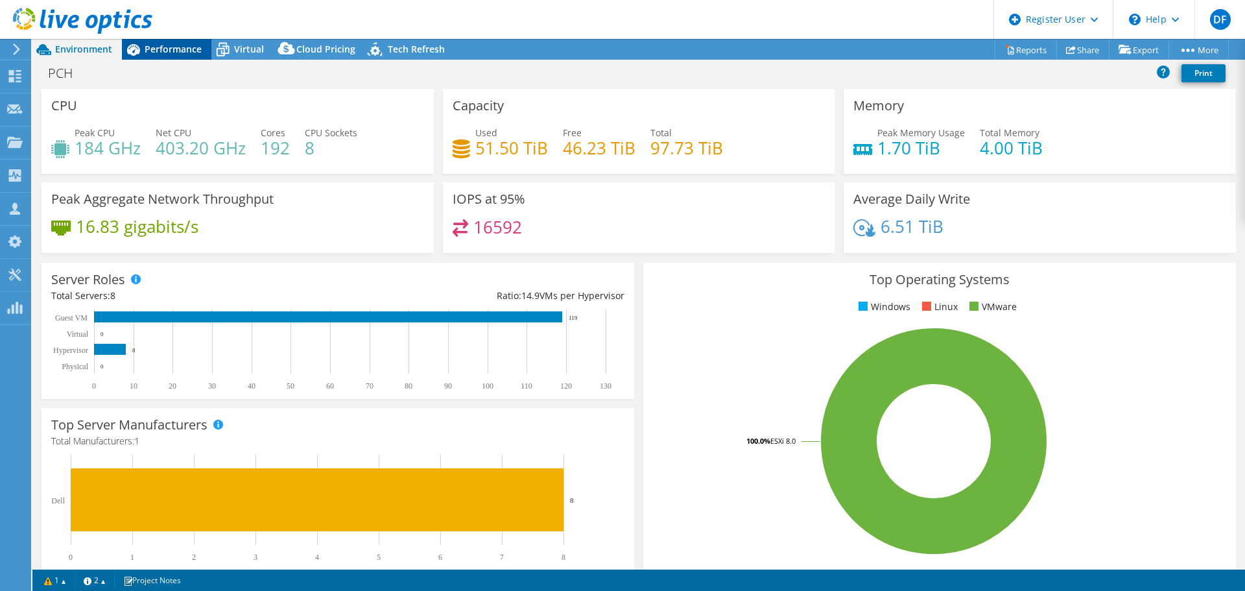  I want to click on h4: 4.00 TiB, so click(1011, 148).